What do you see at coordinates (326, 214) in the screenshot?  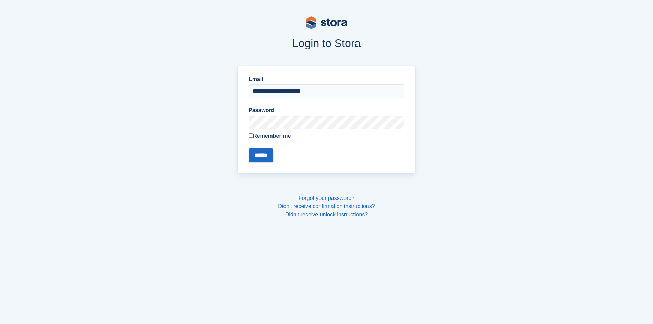 I see `a: Didn't receive unlock instructions?` at bounding box center [326, 214].